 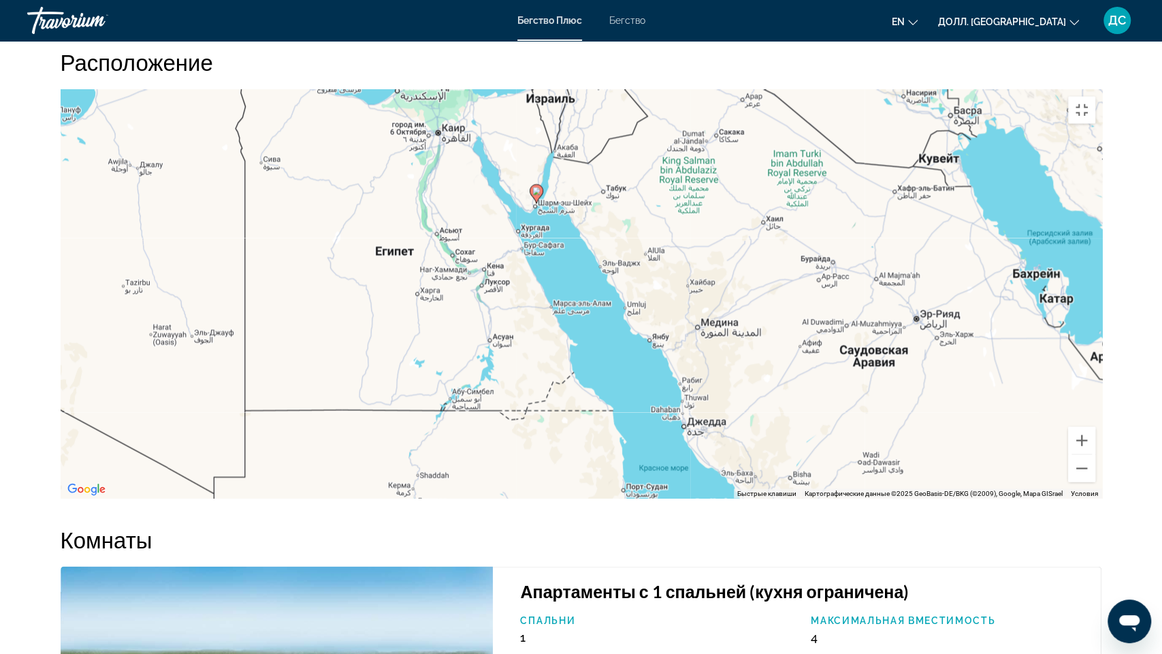 I want to click on ya-tr-span: Расположение, so click(x=137, y=62).